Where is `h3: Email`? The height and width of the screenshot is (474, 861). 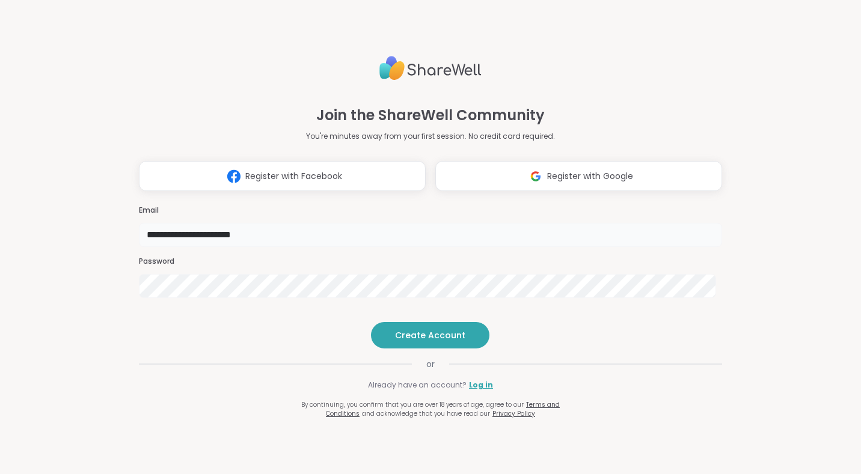
h3: Email is located at coordinates (430, 210).